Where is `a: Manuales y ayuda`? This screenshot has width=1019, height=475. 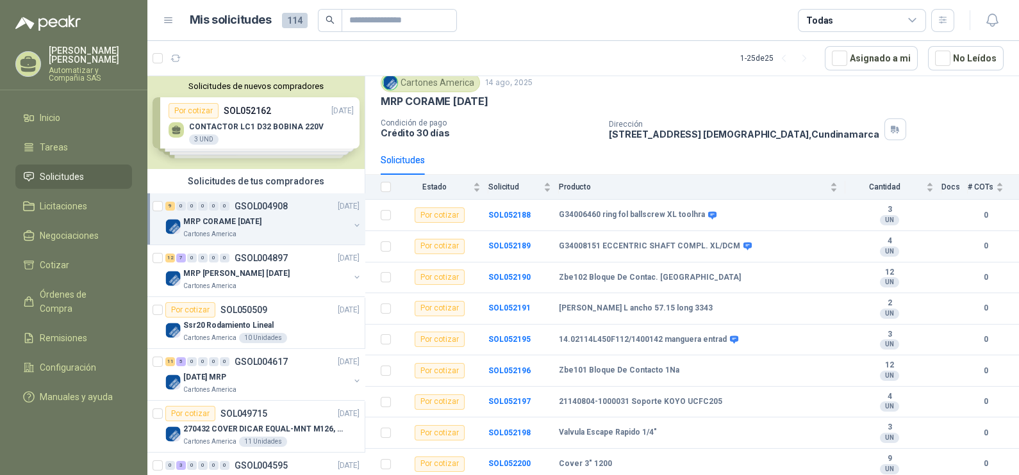 a: Manuales y ayuda is located at coordinates (74, 397).